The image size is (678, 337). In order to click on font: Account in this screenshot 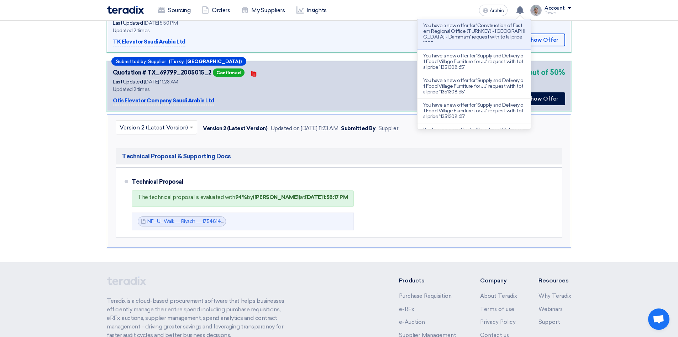, I will do `click(555, 8)`.